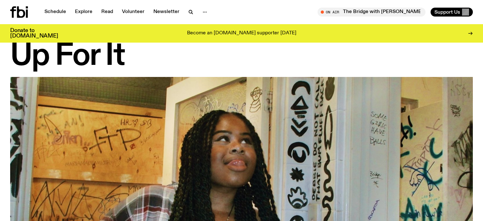  I want to click on a: Newsletter, so click(166, 12).